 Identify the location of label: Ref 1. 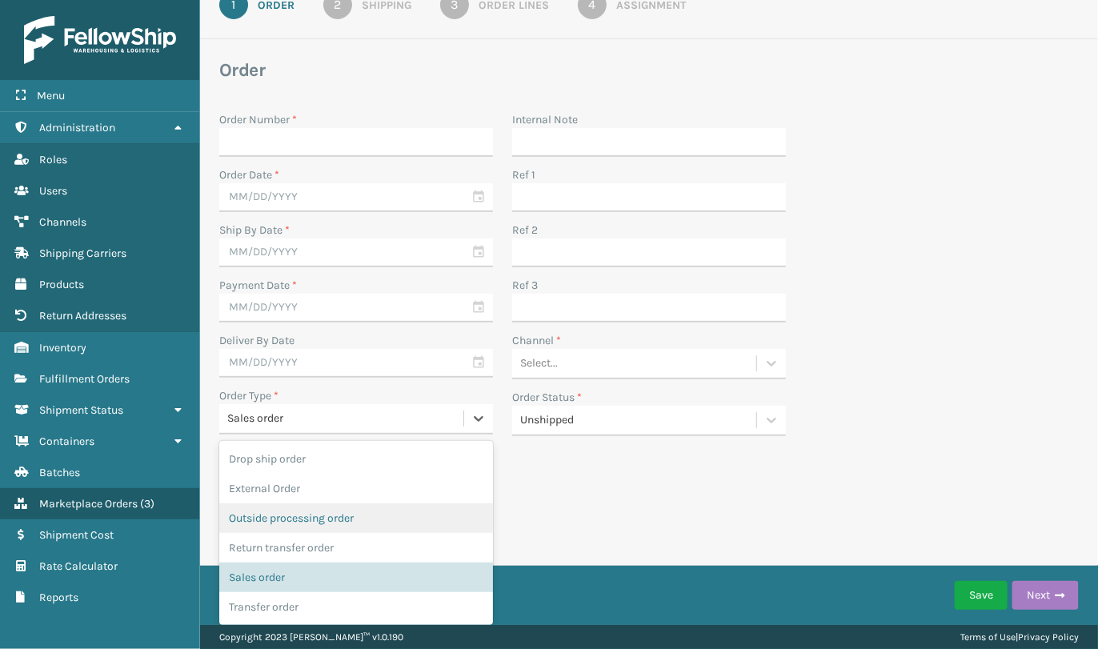
(524, 175).